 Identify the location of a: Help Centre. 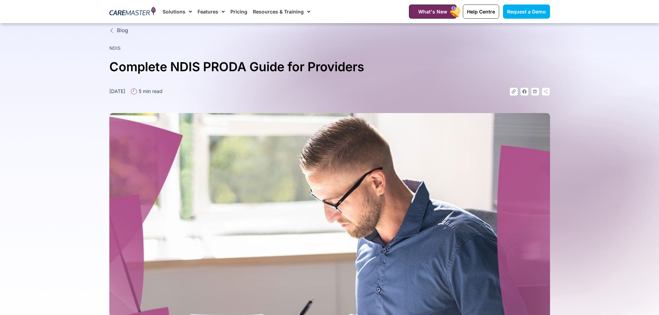
(481, 11).